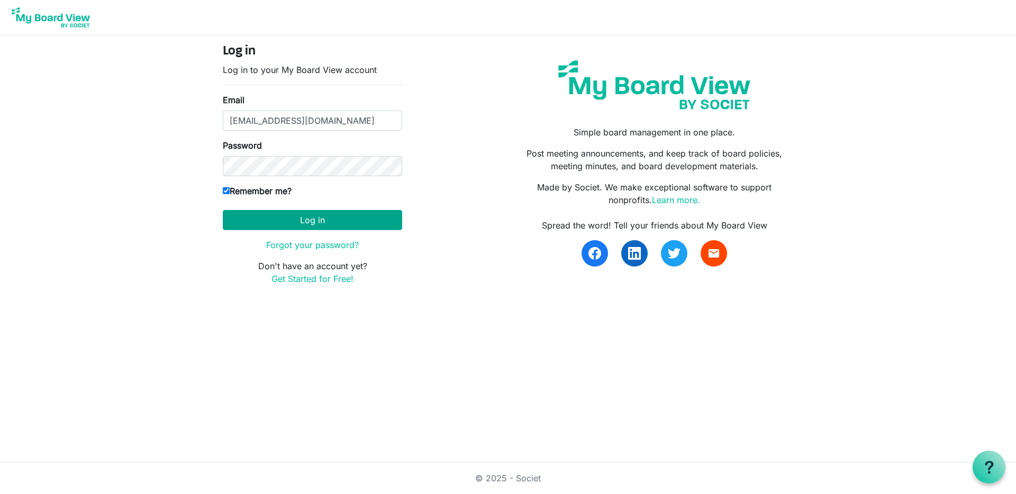 This screenshot has height=494, width=1016. I want to click on p: Don't have an account yet?, so click(312, 273).